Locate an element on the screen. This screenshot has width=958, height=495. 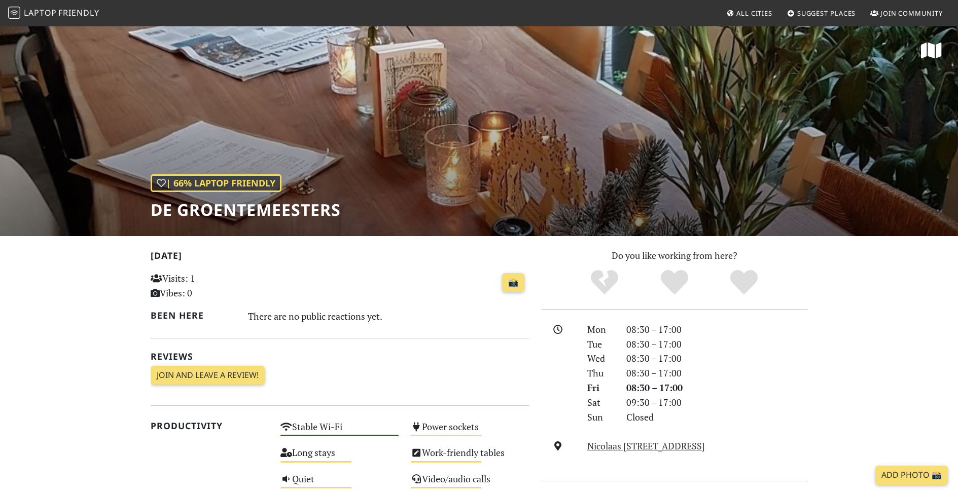
h1: De GroenteMeesters is located at coordinates (245, 210).